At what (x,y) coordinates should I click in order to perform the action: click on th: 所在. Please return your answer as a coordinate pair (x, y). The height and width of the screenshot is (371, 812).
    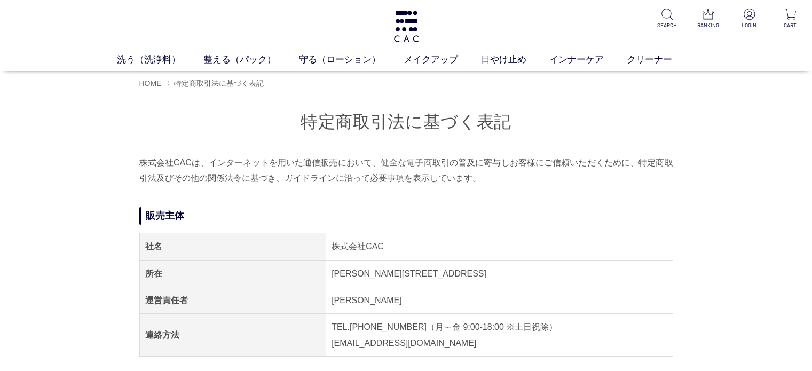
    Looking at the image, I should click on (233, 273).